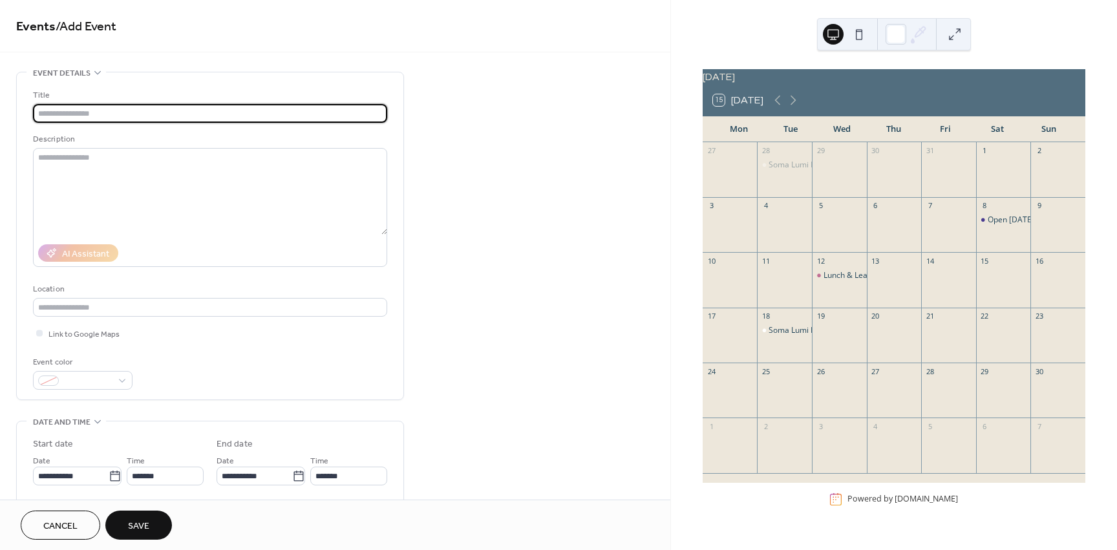 The width and height of the screenshot is (1117, 550). What do you see at coordinates (60, 525) in the screenshot?
I see `a: Cancel` at bounding box center [60, 525].